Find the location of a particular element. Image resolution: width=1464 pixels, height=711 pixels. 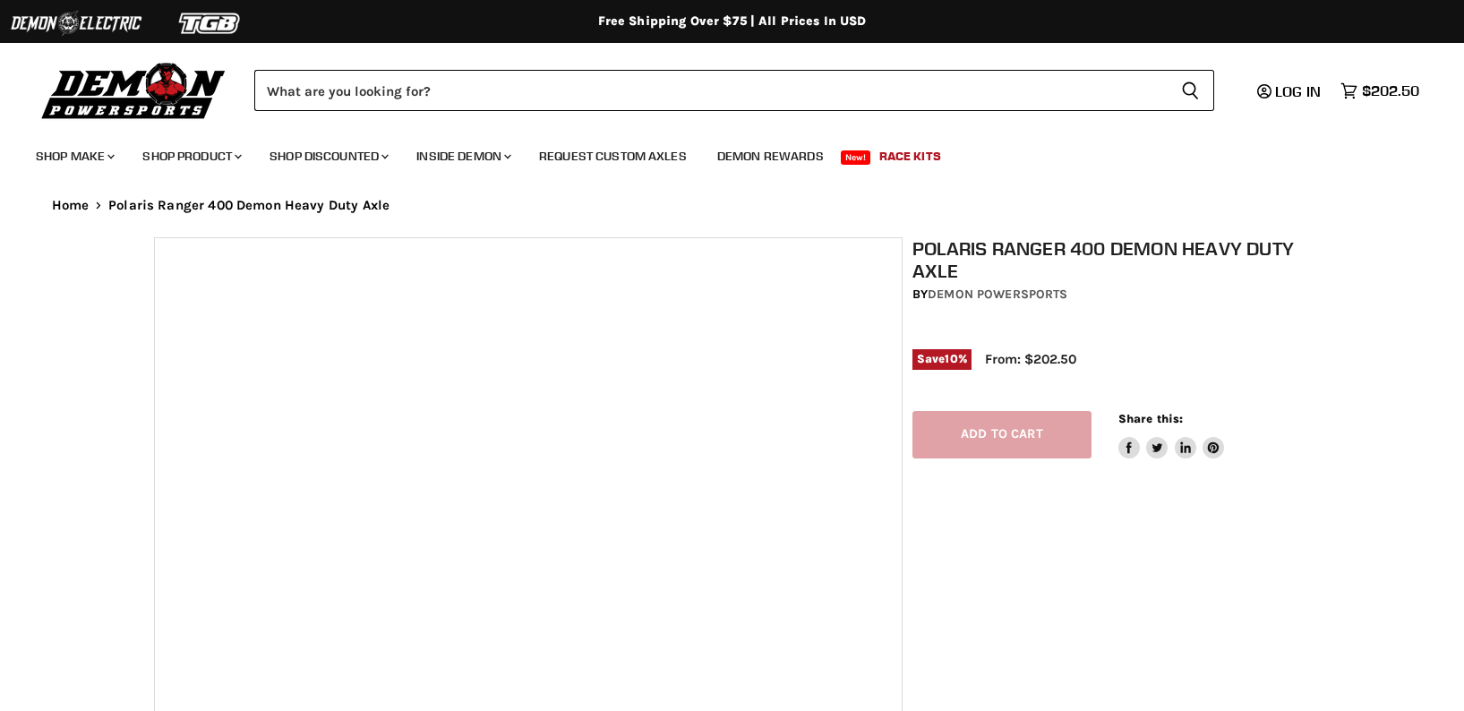

span: Share this: is located at coordinates (1151, 418).